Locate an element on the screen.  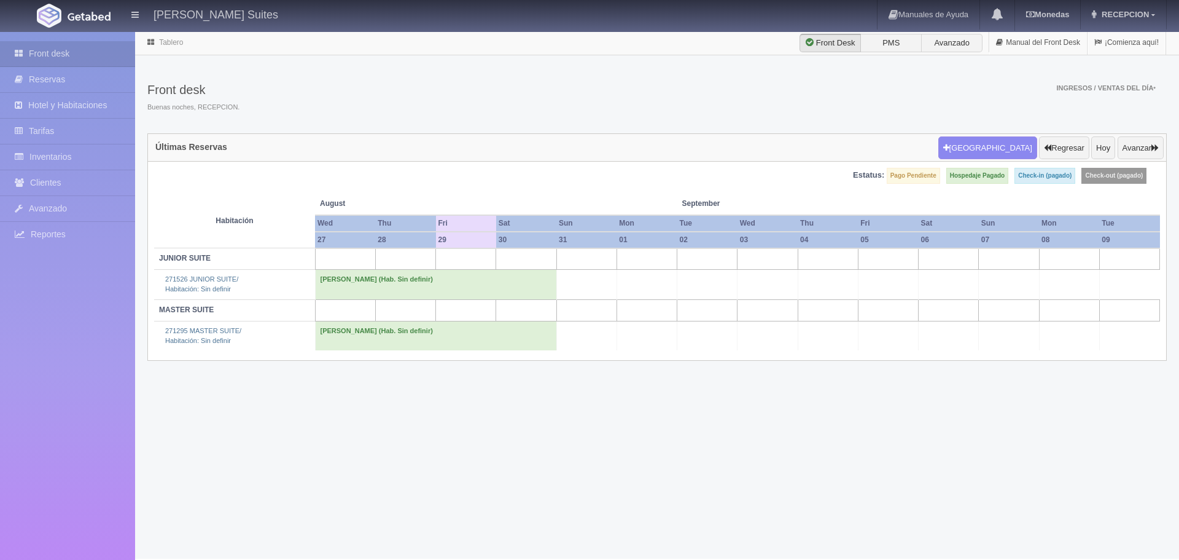
th: 31 is located at coordinates (587, 240).